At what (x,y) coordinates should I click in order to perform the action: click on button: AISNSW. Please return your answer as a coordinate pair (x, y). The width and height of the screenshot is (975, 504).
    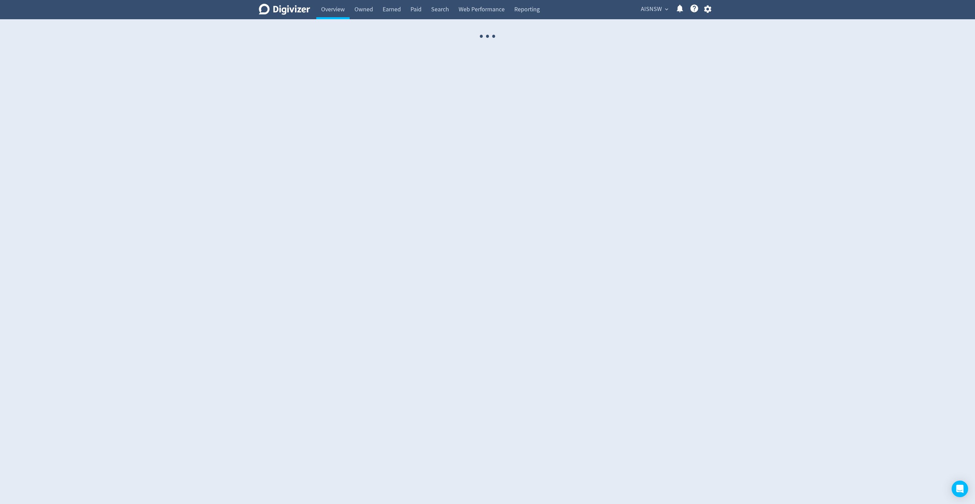
    Looking at the image, I should click on (654, 9).